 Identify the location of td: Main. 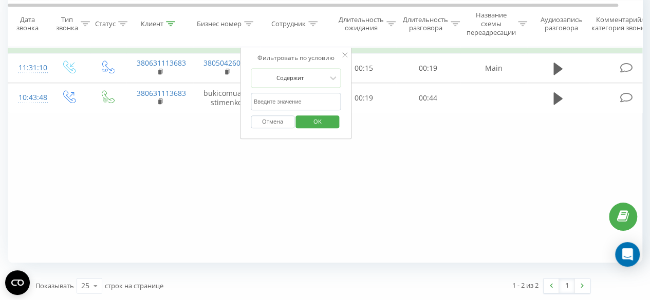
(494, 68).